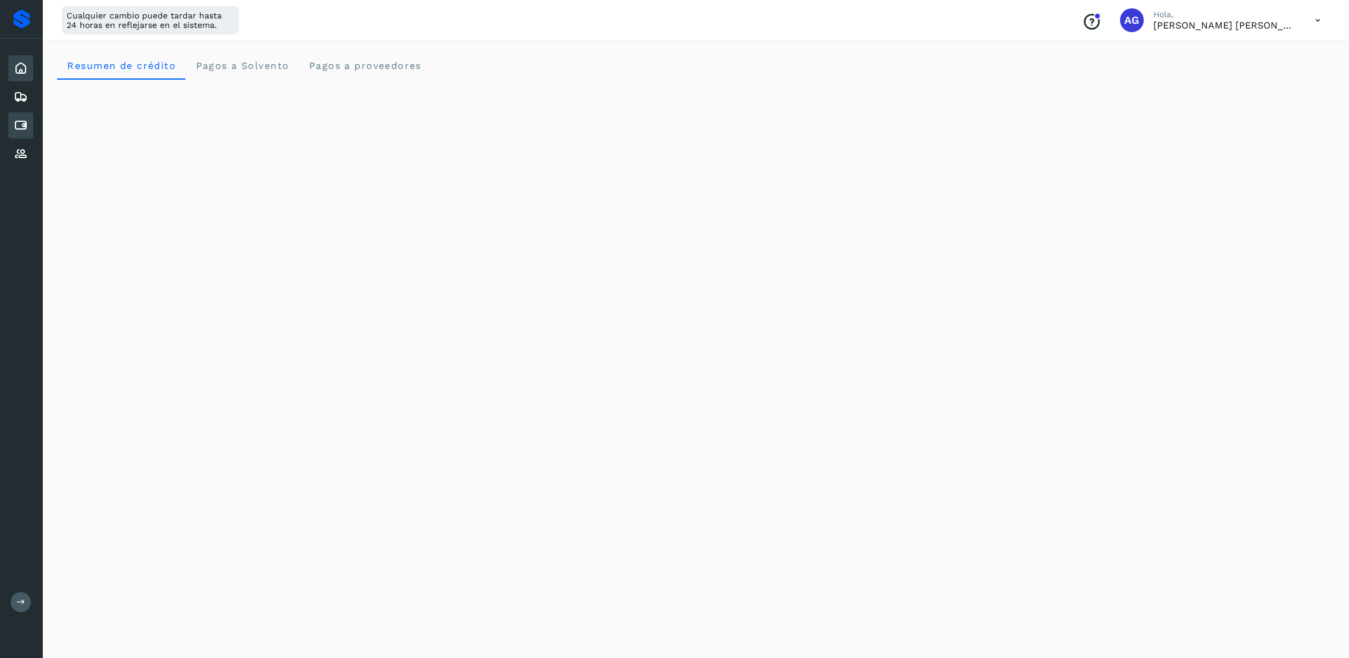  Describe the element at coordinates (21, 97) in the screenshot. I see `div: Embarques` at that location.